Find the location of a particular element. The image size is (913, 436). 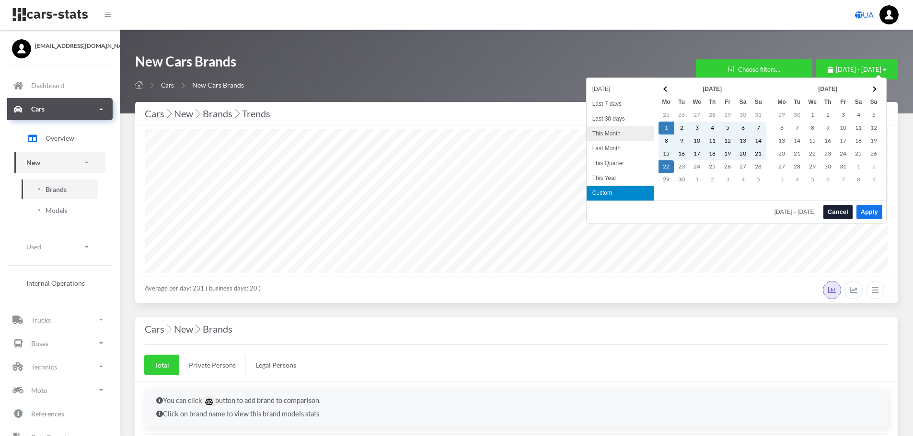

td: 6 is located at coordinates (827, 180).